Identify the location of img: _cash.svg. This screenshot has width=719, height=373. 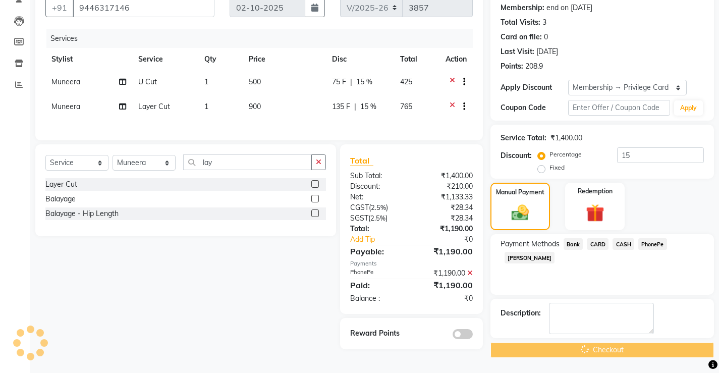
(520, 213).